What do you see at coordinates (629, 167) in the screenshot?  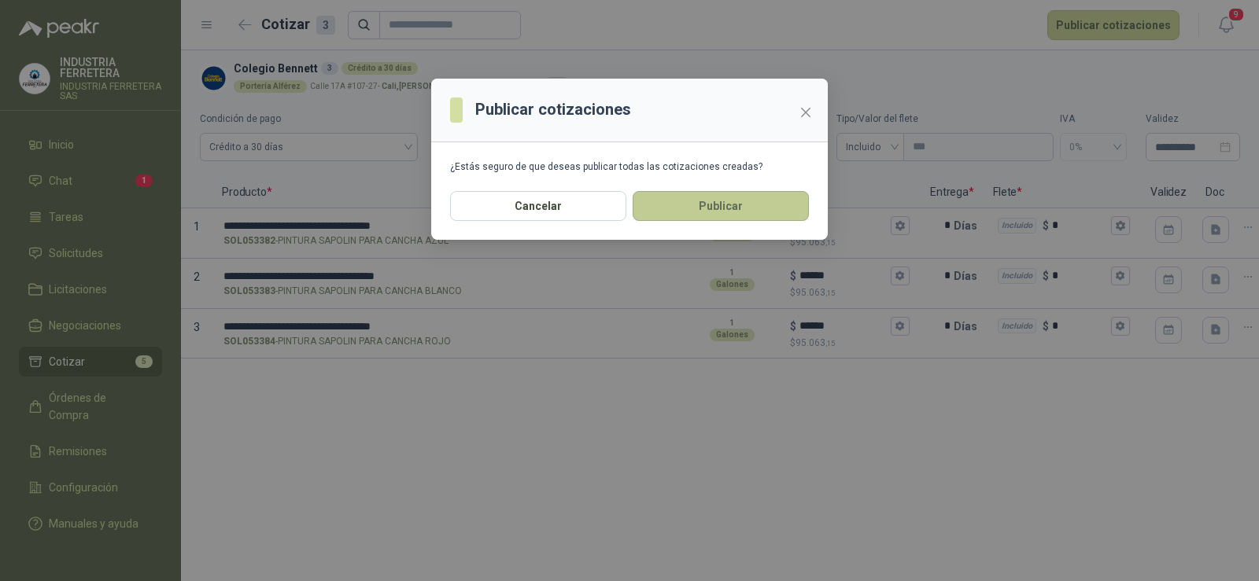 I see `div: ¿Estás seguro de que deseas publicar todas las cotizaciones creadas?` at bounding box center [629, 167].